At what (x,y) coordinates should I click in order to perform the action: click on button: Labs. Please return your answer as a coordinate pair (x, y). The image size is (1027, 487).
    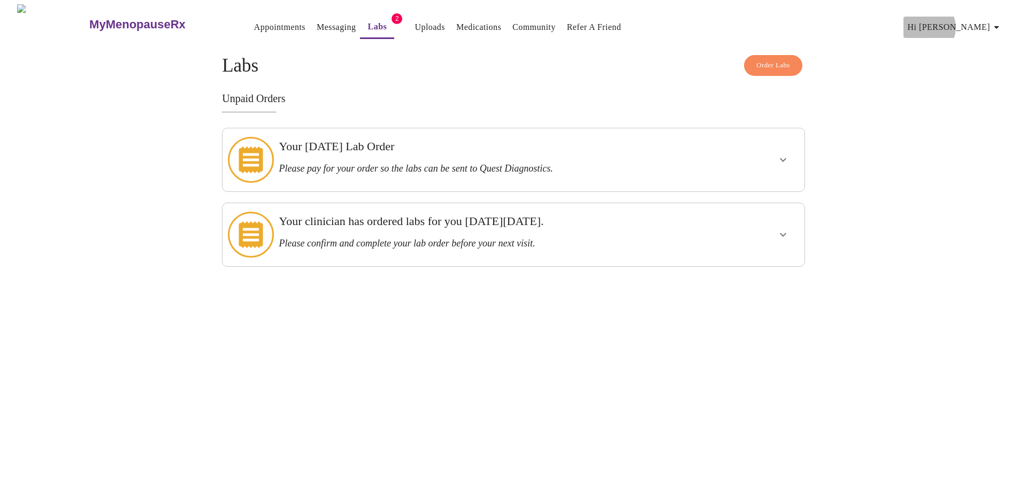
    Looking at the image, I should click on (377, 27).